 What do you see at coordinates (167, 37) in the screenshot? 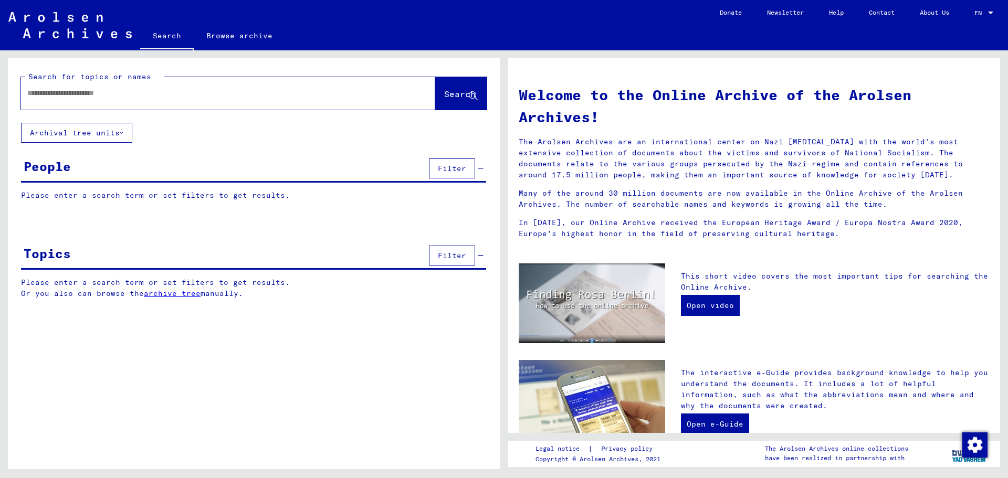
I see `a: Search` at bounding box center [167, 37].